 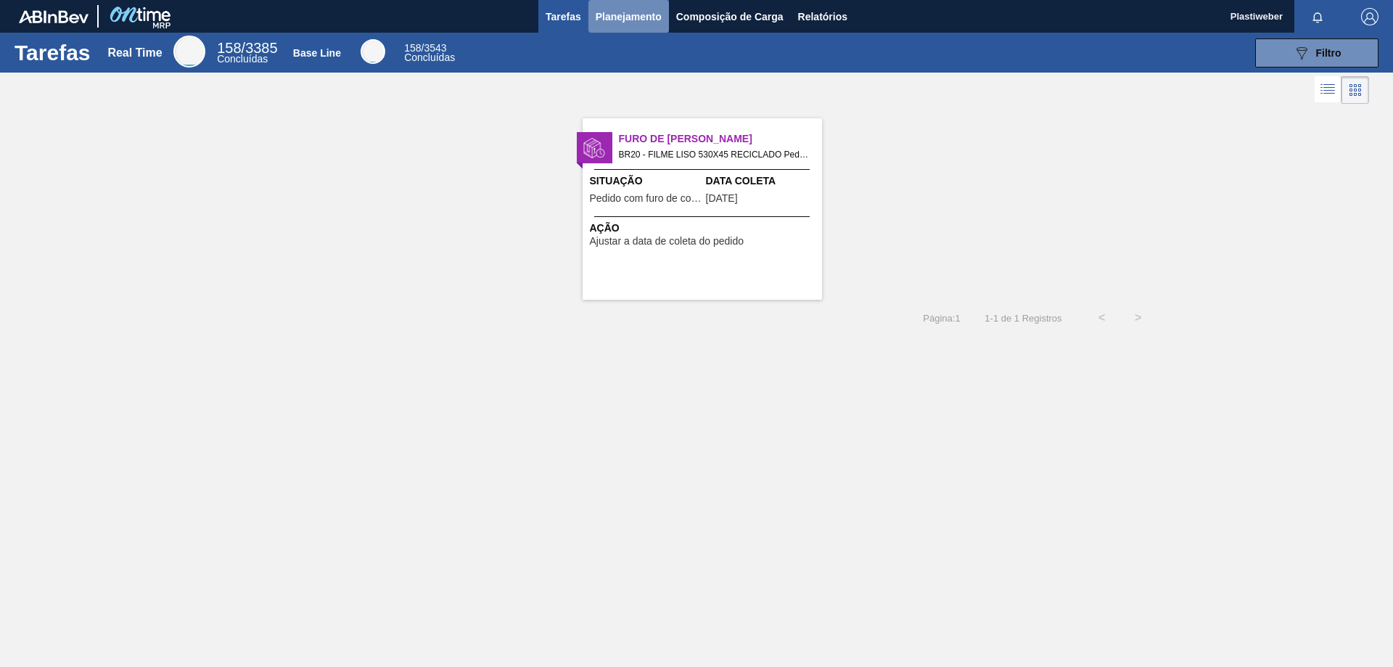 What do you see at coordinates (52, 52) in the screenshot?
I see `h1: Tarefas` at bounding box center [52, 52].